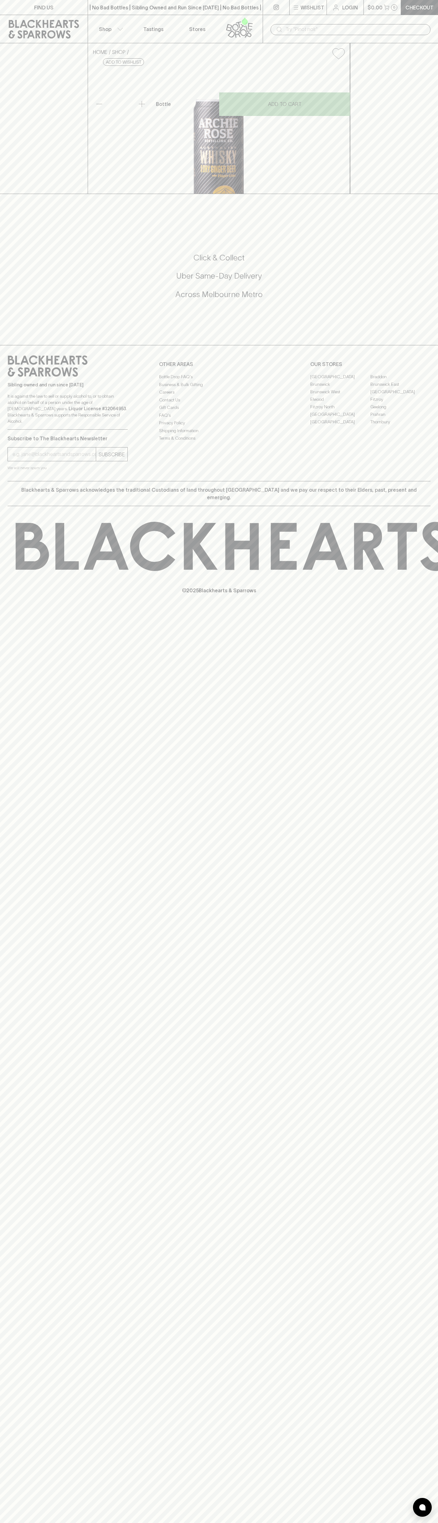 The width and height of the screenshot is (438, 1523). What do you see at coordinates (371, 364) in the screenshot?
I see `p: OUR STORES` at bounding box center [371, 364].